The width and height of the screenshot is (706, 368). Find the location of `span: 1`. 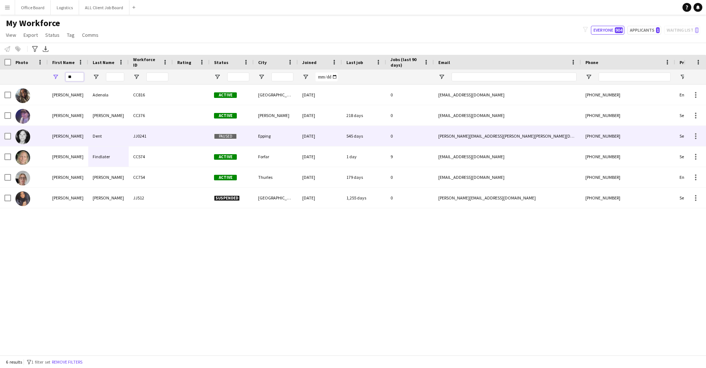

span: 1 is located at coordinates (658, 30).